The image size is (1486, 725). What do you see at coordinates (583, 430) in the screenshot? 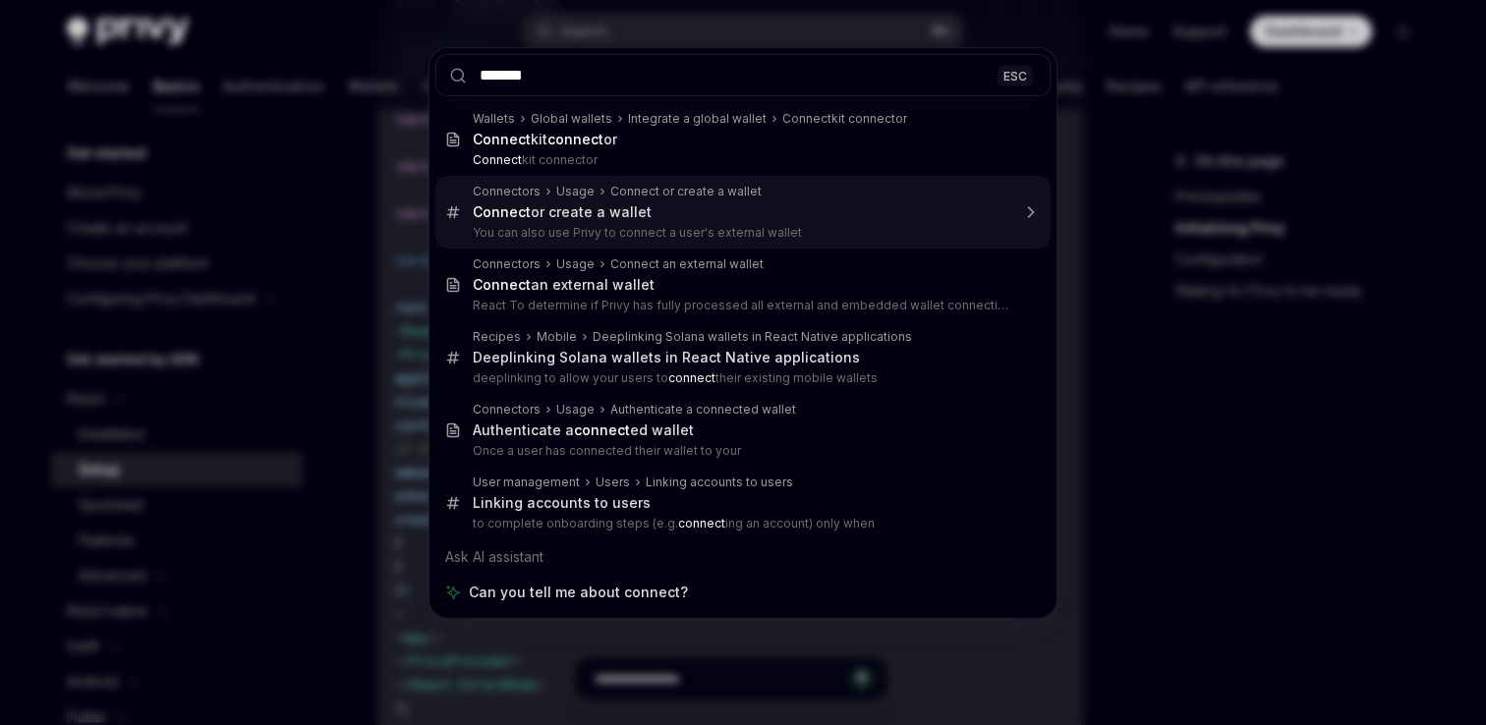
I see `div: Authenticate a ed wallet` at bounding box center [583, 430].